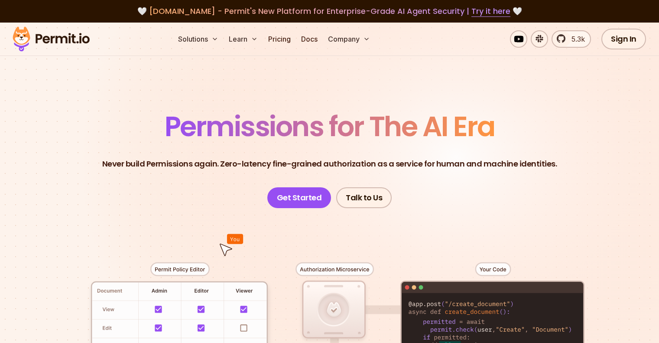 This screenshot has height=343, width=659. What do you see at coordinates (571, 39) in the screenshot?
I see `a: 5.3k` at bounding box center [571, 39].